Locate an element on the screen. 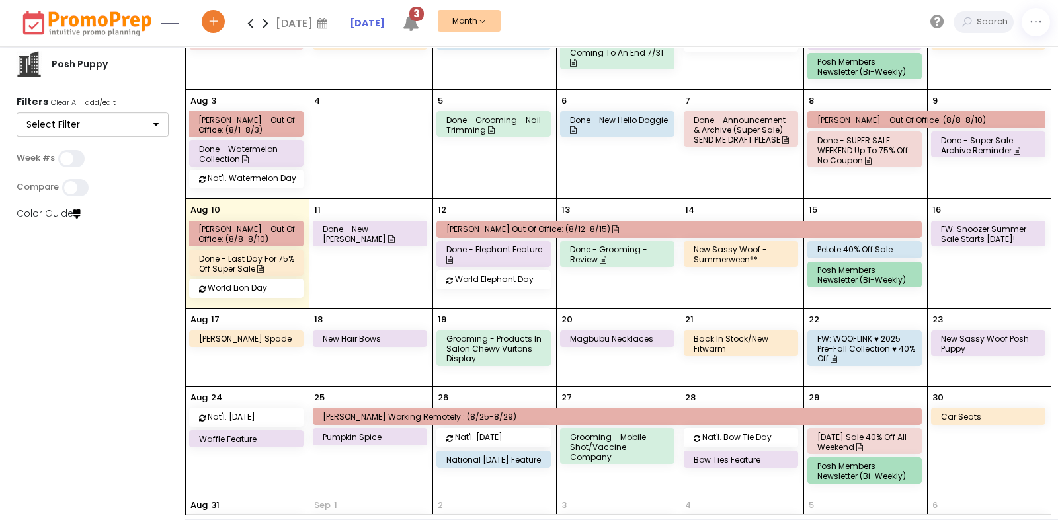 This screenshot has height=520, width=1058. div: World Elephant Day is located at coordinates (504, 279).